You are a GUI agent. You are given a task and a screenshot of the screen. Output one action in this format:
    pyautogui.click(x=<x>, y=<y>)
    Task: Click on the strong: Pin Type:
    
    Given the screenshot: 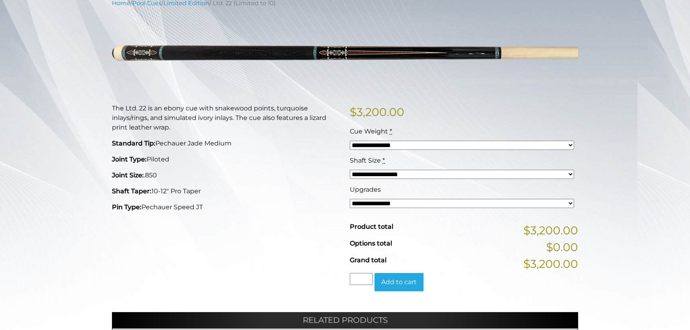 What is the action you would take?
    pyautogui.click(x=127, y=207)
    